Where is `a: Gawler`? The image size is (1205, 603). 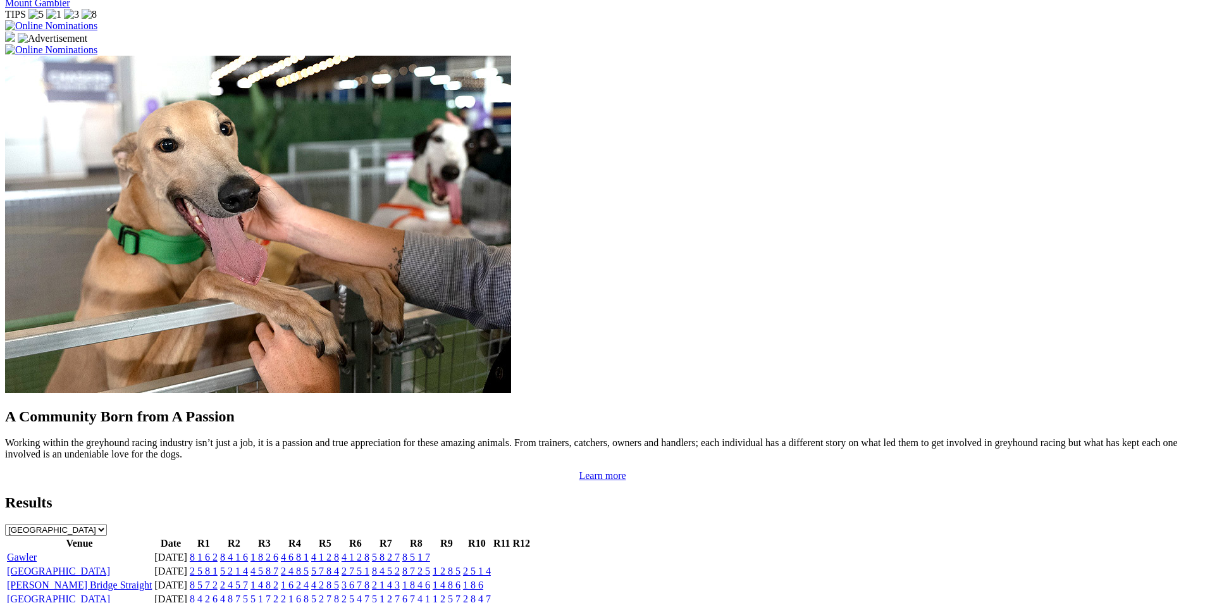 a: Gawler is located at coordinates (22, 557).